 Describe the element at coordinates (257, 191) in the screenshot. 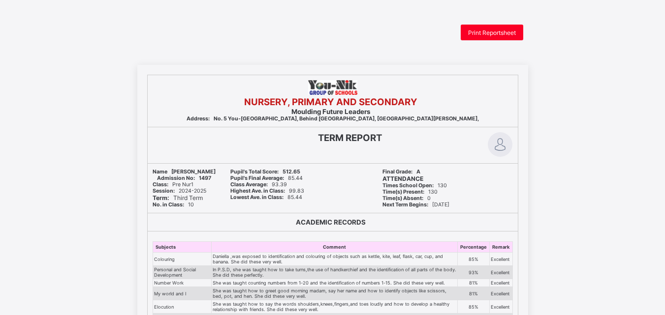

I see `b: Highest Ave. in Class:` at that location.